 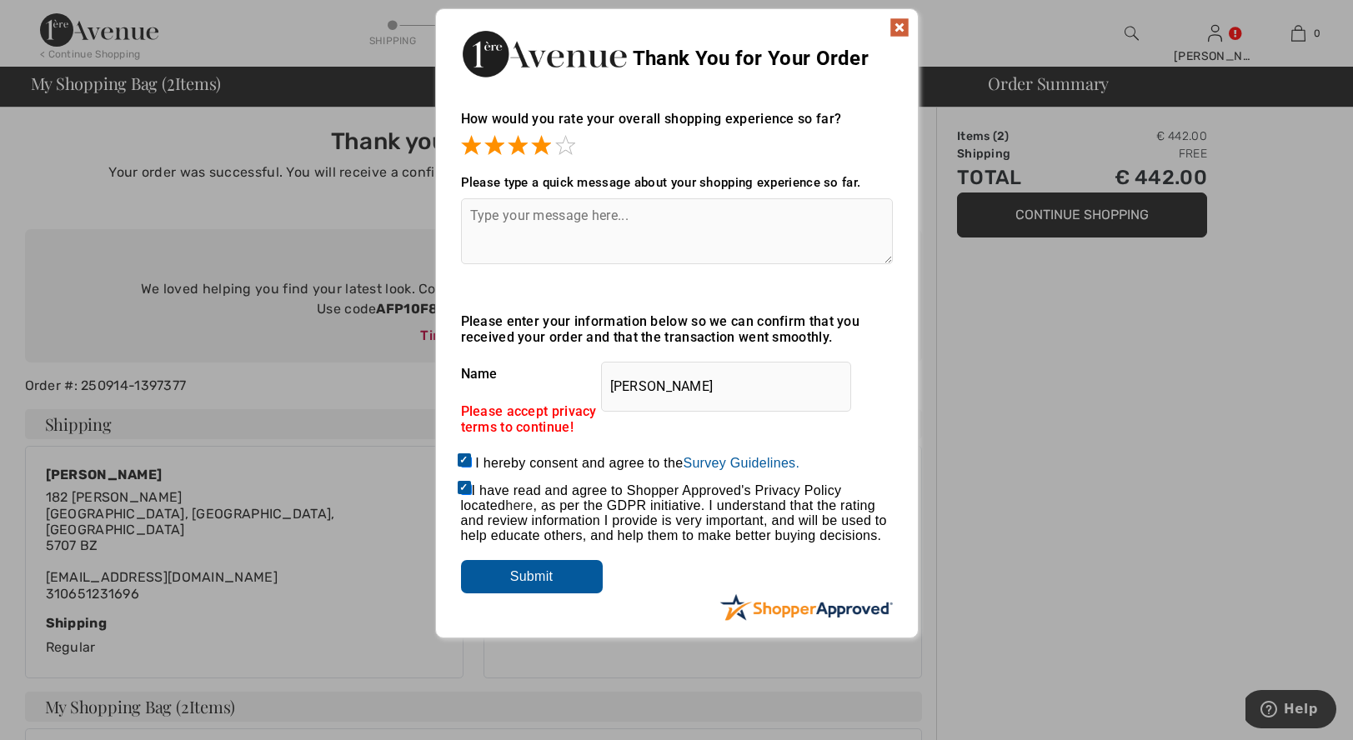 What do you see at coordinates (532, 577) in the screenshot?
I see `input: Submit` at bounding box center [532, 577].